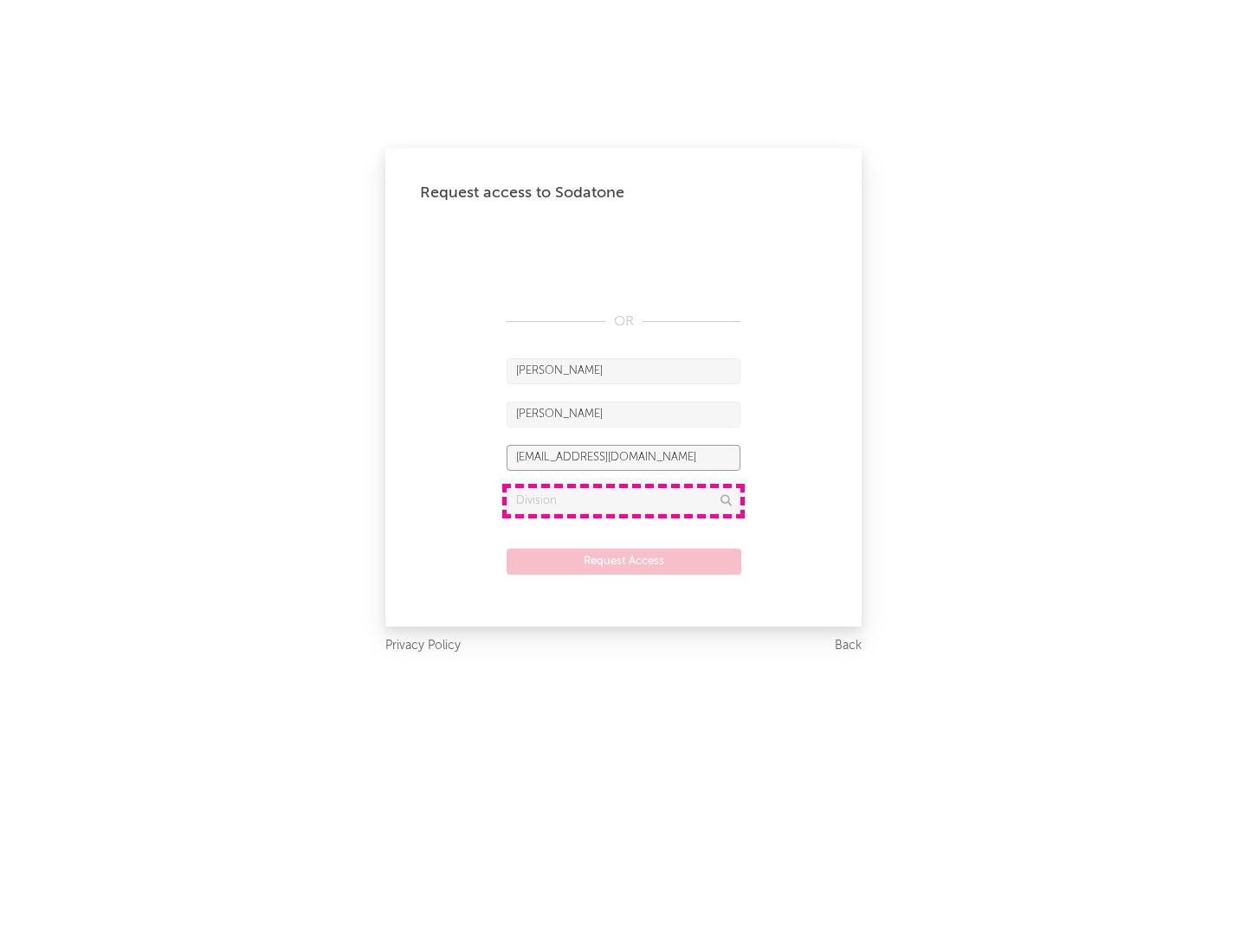  Describe the element at coordinates (623, 371) in the screenshot. I see `input: First Name` at that location.